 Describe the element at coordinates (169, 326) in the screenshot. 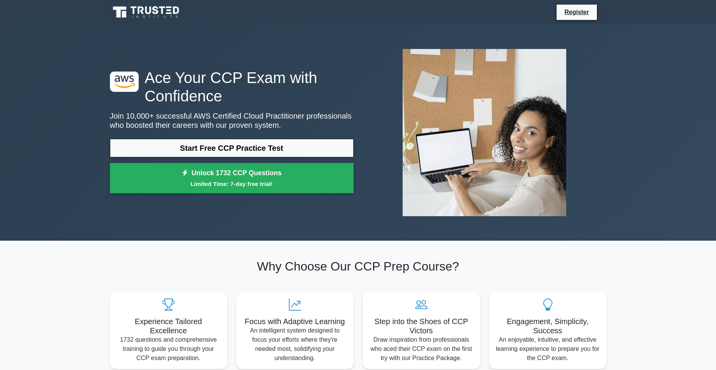

I see `h5: Experience Tailored Excellence` at that location.